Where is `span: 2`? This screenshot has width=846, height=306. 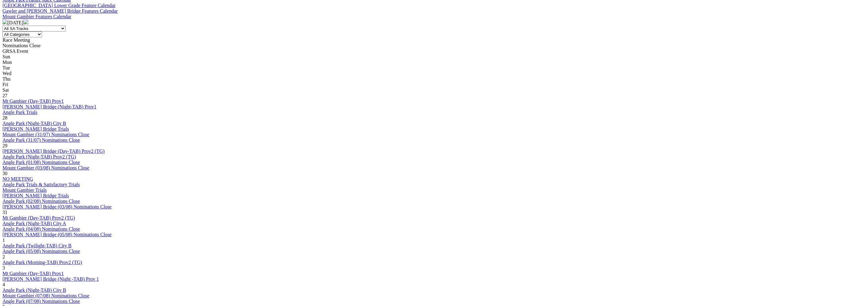 span: 2 is located at coordinates (4, 257).